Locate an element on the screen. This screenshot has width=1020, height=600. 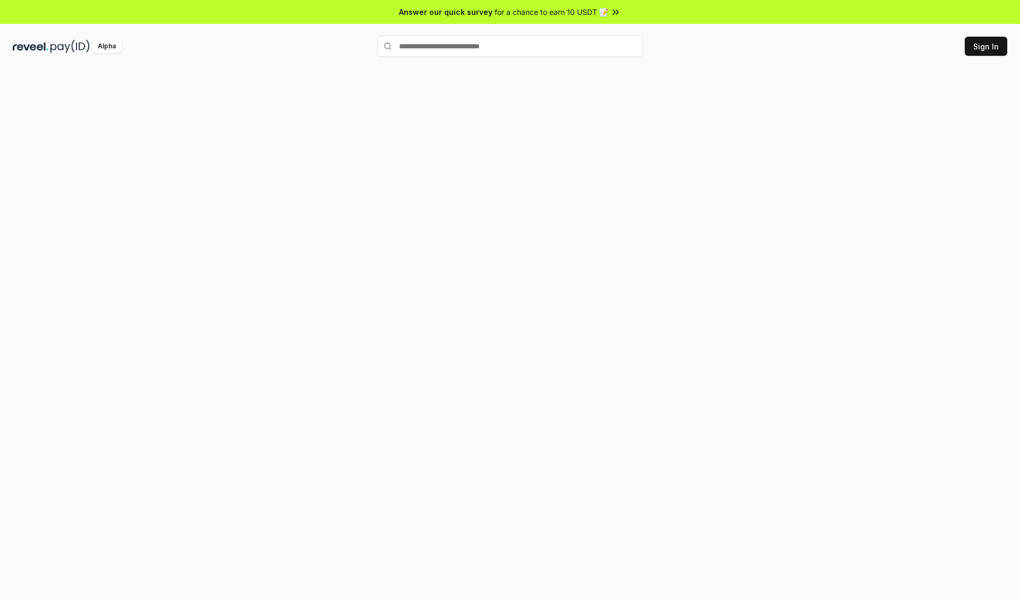
span: Answer our quick survey is located at coordinates (446, 12).